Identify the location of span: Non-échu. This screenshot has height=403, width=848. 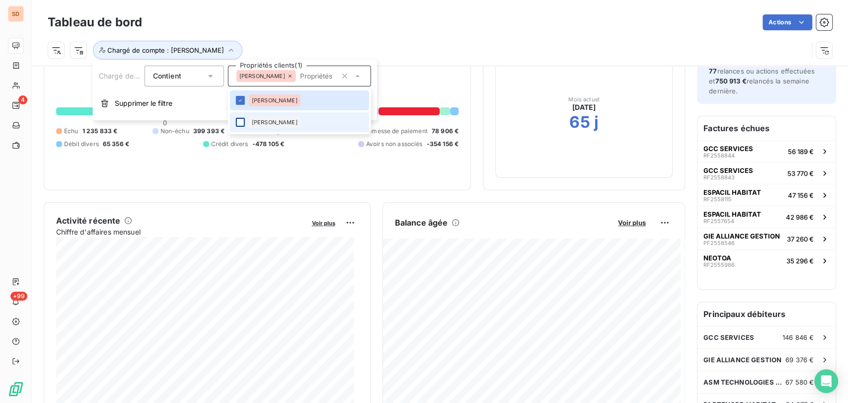
(175, 131).